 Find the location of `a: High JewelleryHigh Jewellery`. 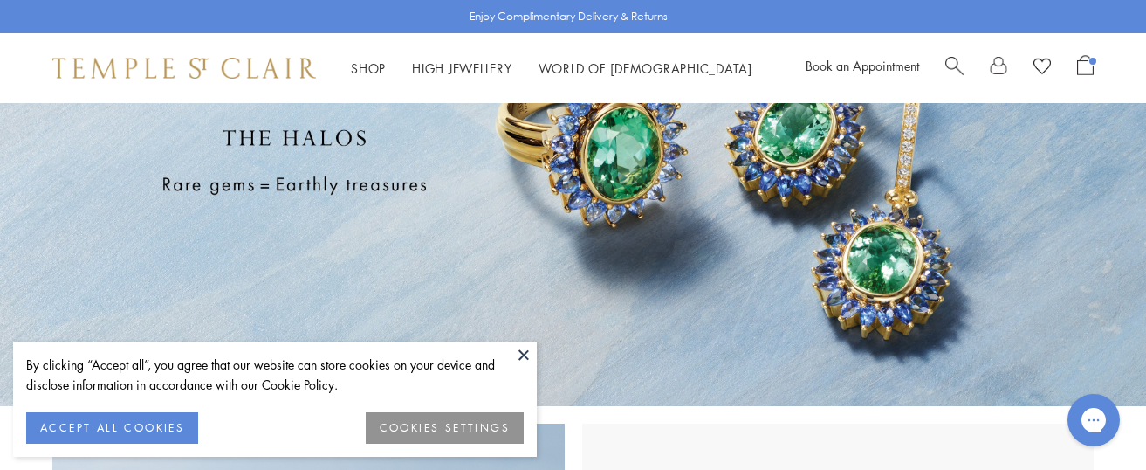

a: High JewelleryHigh Jewellery is located at coordinates (462, 68).